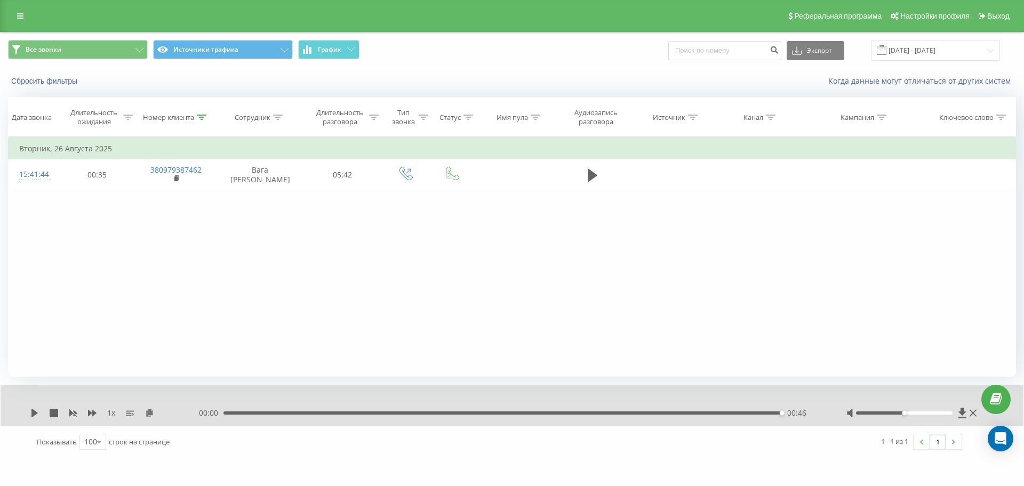 The image size is (1024, 486). What do you see at coordinates (330, 50) in the screenshot?
I see `span: График` at bounding box center [330, 50].